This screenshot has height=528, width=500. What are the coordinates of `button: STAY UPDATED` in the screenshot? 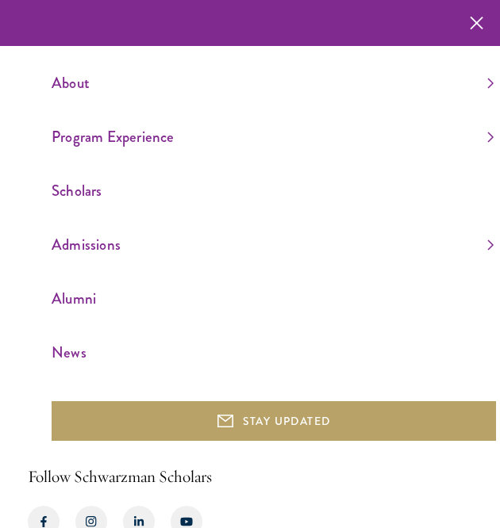 It's located at (274, 421).